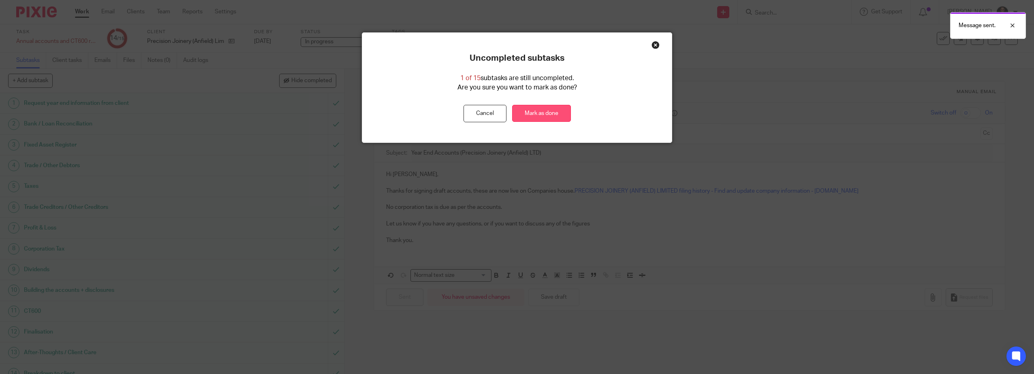 This screenshot has height=374, width=1034. Describe the element at coordinates (655, 45) in the screenshot. I see `div: Close this dialog window` at that location.